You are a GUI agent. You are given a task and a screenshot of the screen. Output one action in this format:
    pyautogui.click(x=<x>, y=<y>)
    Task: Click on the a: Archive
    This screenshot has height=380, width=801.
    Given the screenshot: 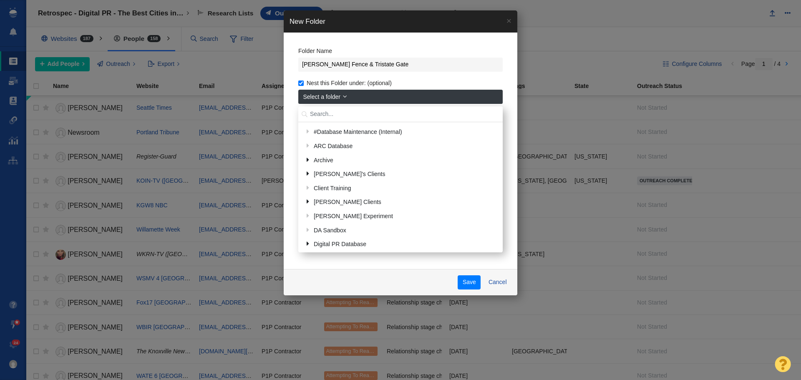 What is the action you would take?
    pyautogui.click(x=400, y=160)
    